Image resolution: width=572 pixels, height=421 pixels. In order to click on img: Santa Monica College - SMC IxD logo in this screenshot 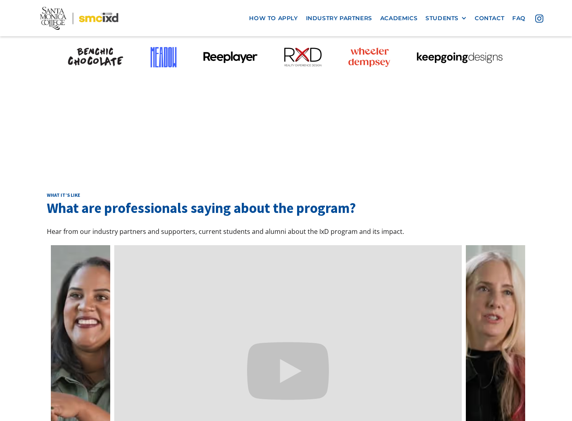, I will do `click(79, 18)`.